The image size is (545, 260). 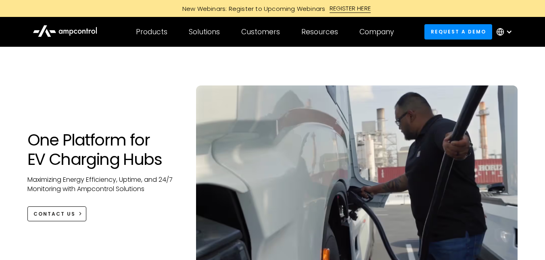 I want to click on a: Request a demo, so click(x=458, y=31).